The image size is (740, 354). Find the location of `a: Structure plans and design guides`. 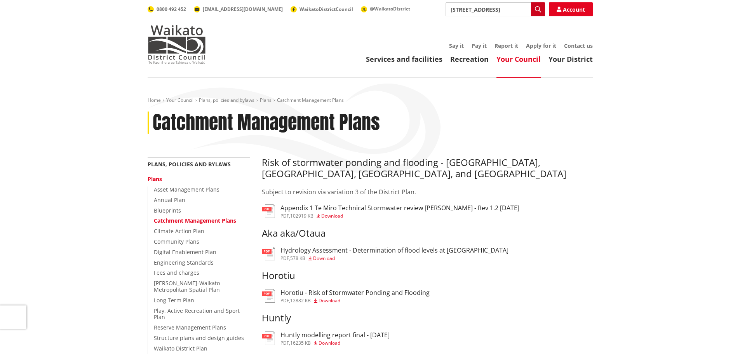

a: Structure plans and design guides is located at coordinates (199, 337).